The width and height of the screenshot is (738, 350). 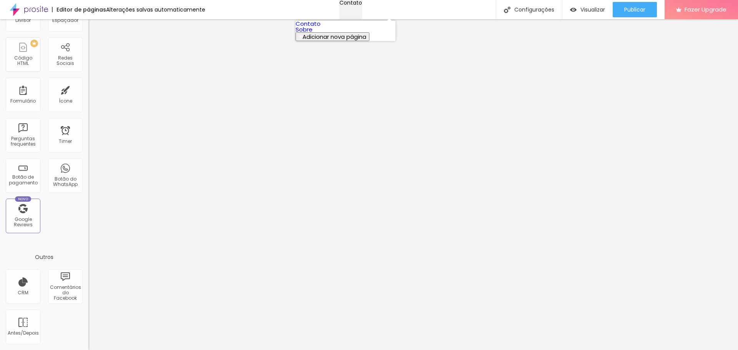 I want to click on img: Icone, so click(x=507, y=10).